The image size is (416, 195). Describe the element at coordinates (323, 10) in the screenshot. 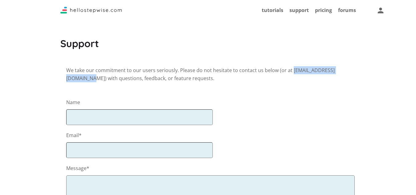

I see `a: pricing` at that location.